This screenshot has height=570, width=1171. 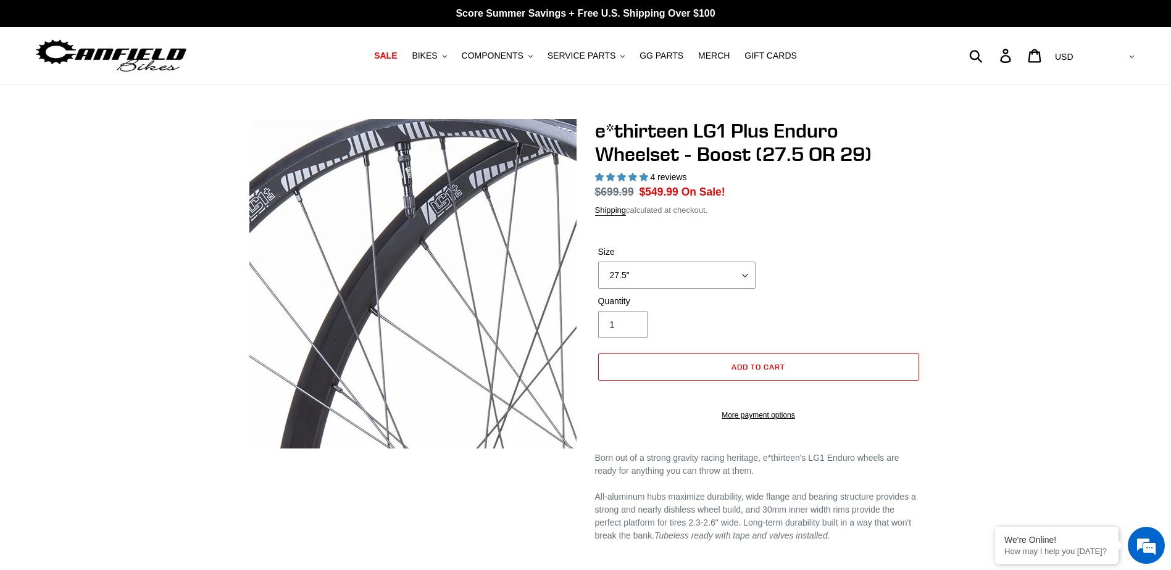 What do you see at coordinates (497, 56) in the screenshot?
I see `button: COMPONENTS` at bounding box center [497, 56].